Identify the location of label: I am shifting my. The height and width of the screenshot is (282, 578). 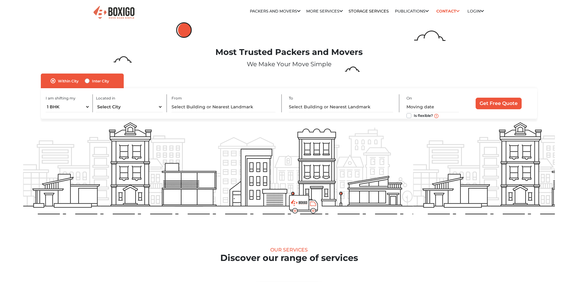
(61, 98).